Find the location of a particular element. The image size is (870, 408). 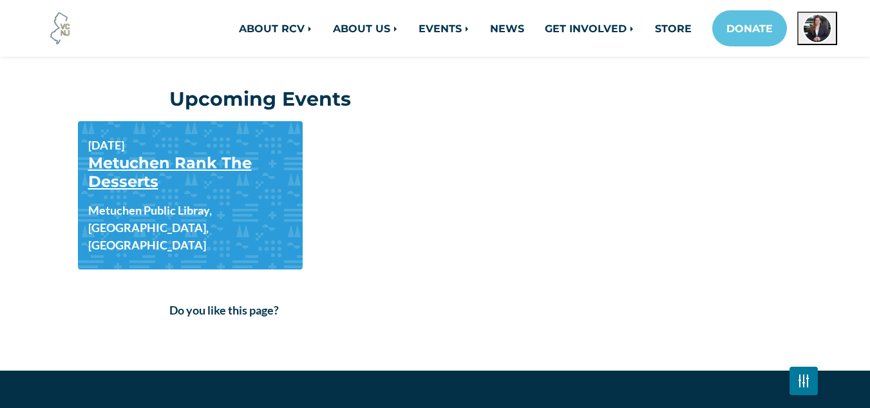

a: ABOUT US is located at coordinates (365, 28).